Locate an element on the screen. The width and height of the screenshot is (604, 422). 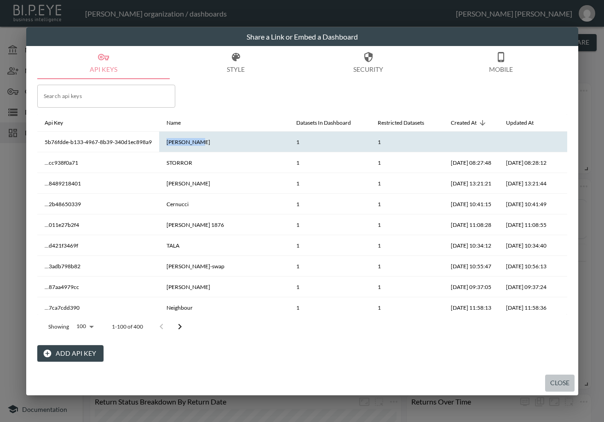
th: 2025-09-16, 13:21:44 is located at coordinates (526, 183).